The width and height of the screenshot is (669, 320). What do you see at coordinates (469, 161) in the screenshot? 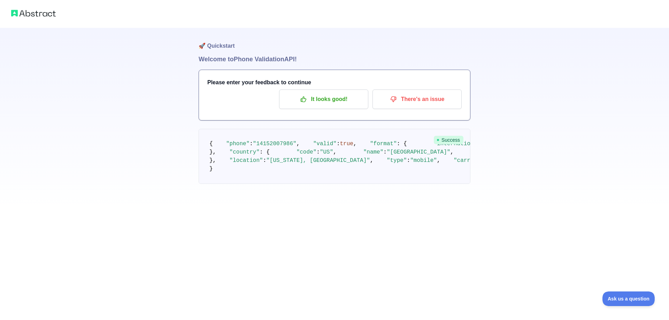
I see `span: "carrier"` at bounding box center [469, 161].